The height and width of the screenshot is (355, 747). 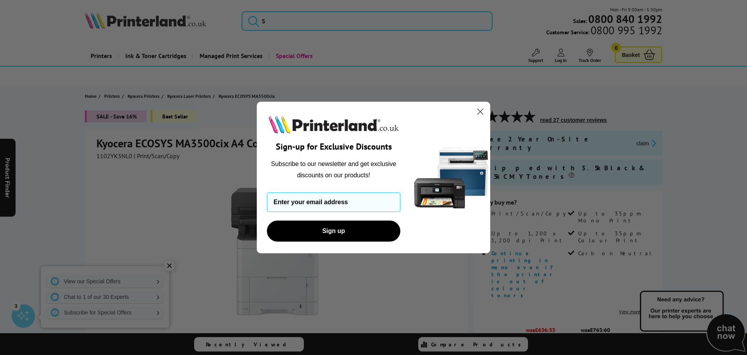 What do you see at coordinates (333, 231) in the screenshot?
I see `button: Sign up` at bounding box center [333, 231].